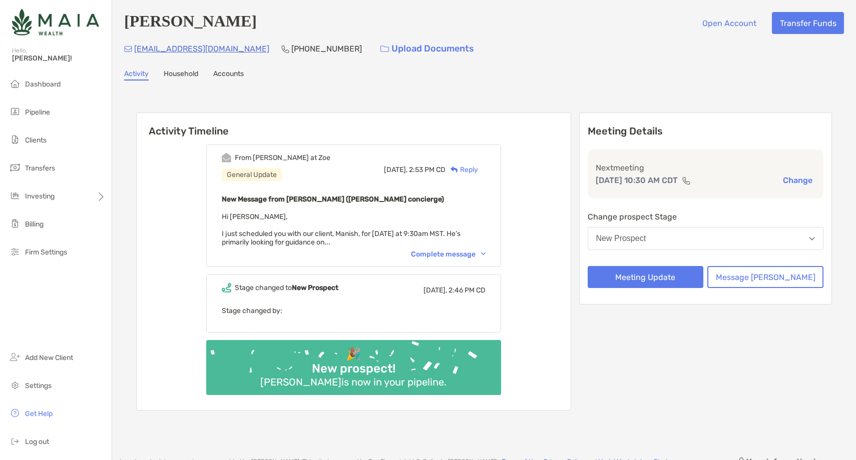 The image size is (856, 460). What do you see at coordinates (454, 170) in the screenshot?
I see `img: Reply icon` at bounding box center [454, 170].